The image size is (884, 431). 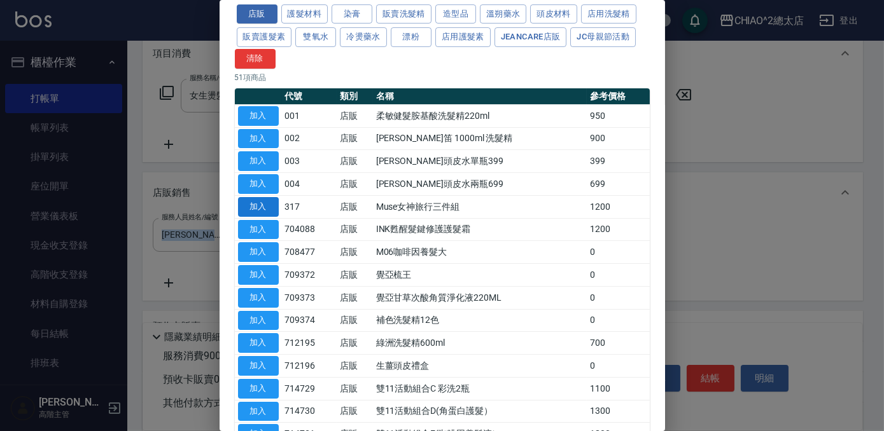 What do you see at coordinates (309, 367) in the screenshot?
I see `td: 712196` at bounding box center [309, 367].